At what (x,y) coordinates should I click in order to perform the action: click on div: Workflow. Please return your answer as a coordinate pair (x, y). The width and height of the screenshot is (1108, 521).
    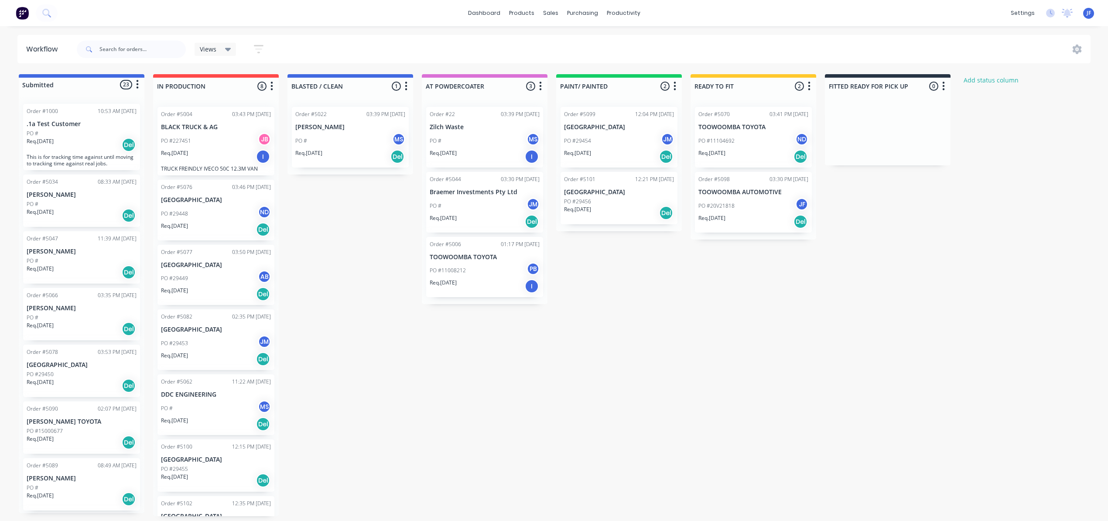
    Looking at the image, I should click on (44, 49).